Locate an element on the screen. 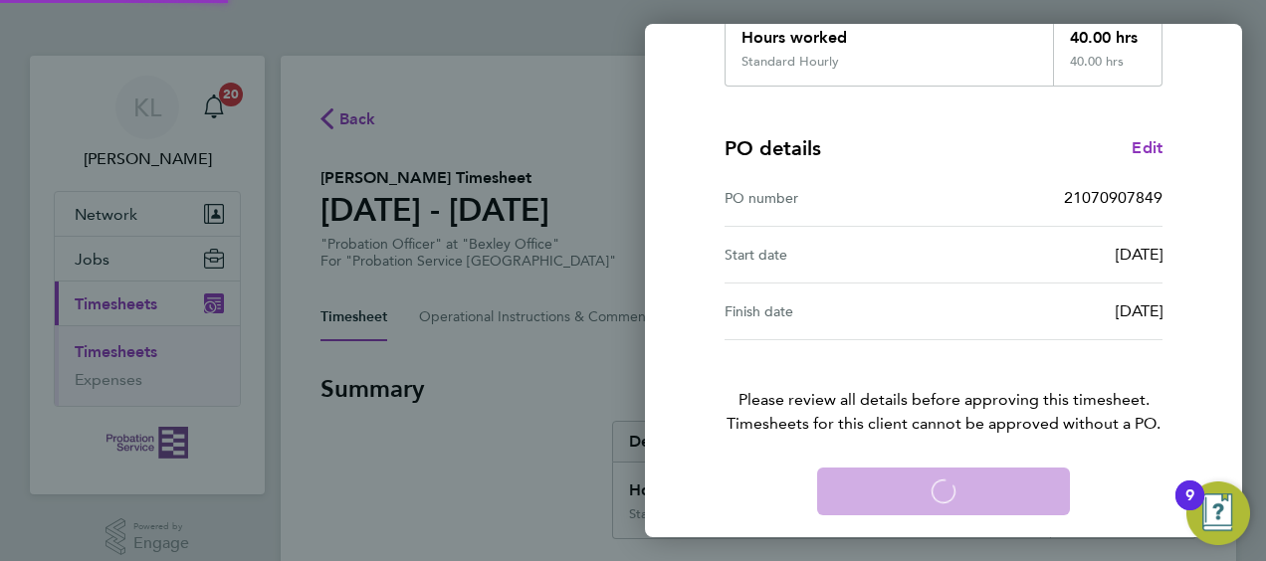  p: Please review all details before approving this timesheet. is located at coordinates (943, 388).